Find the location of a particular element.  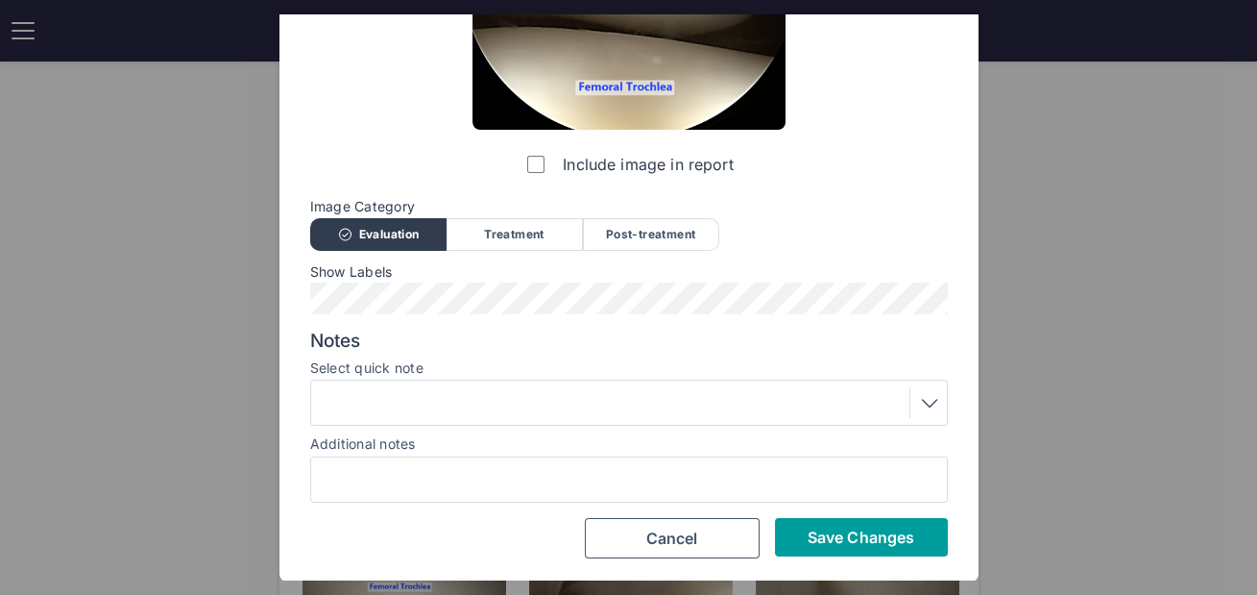

div: Treatment is located at coordinates (515, 234).